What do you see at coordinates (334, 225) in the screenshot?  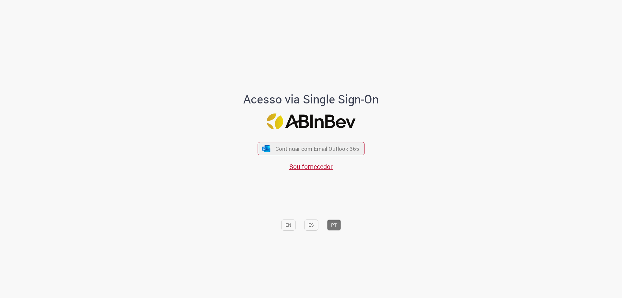 I see `button: PT` at bounding box center [334, 225].